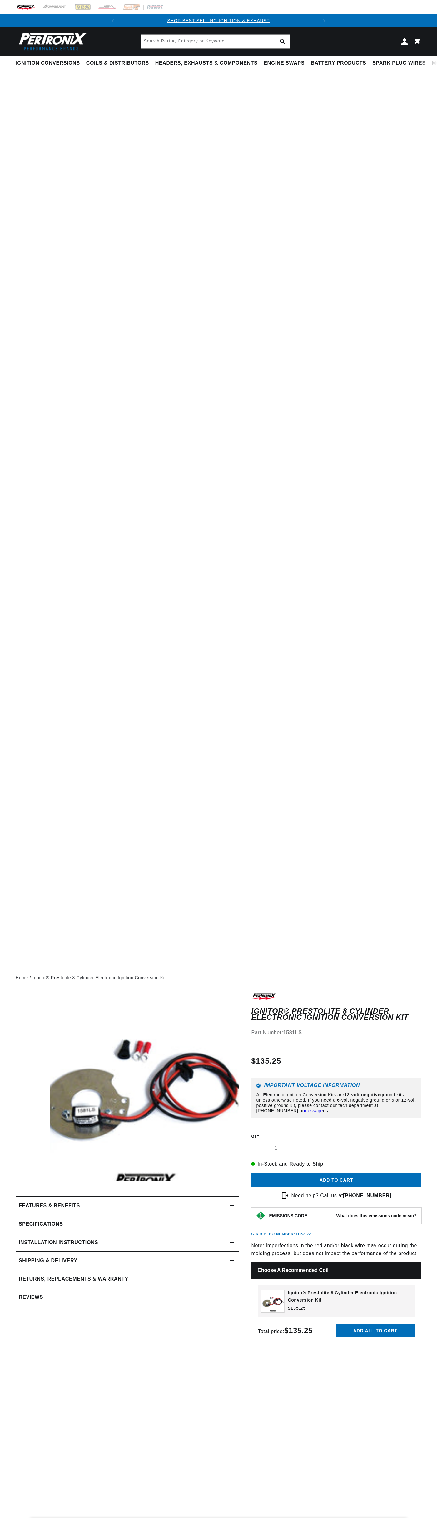 This screenshot has width=437, height=1518. What do you see at coordinates (261, 1216) in the screenshot?
I see `img: Emissions code` at bounding box center [261, 1216].